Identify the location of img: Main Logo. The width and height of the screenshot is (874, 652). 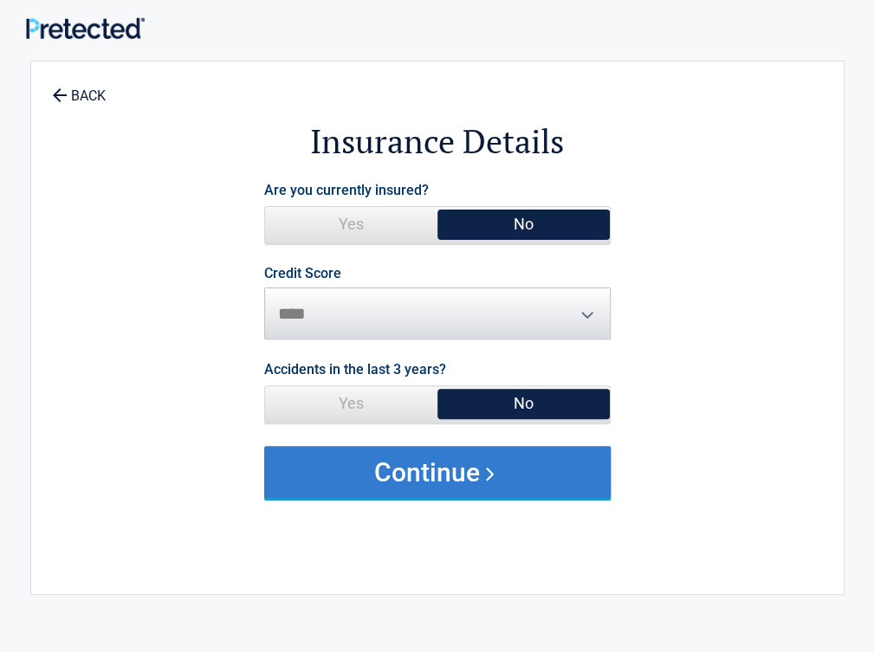
(85, 28).